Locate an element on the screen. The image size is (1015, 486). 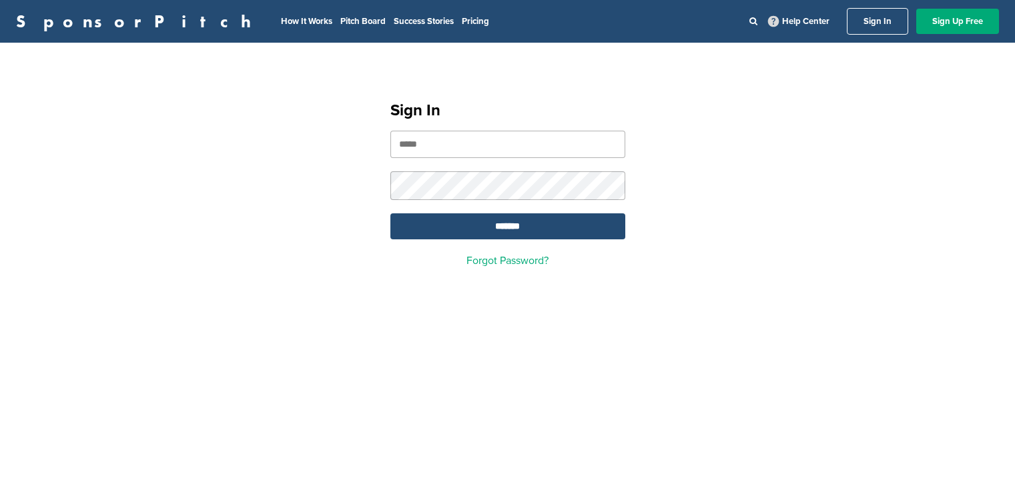
a: Success Stories is located at coordinates (424, 21).